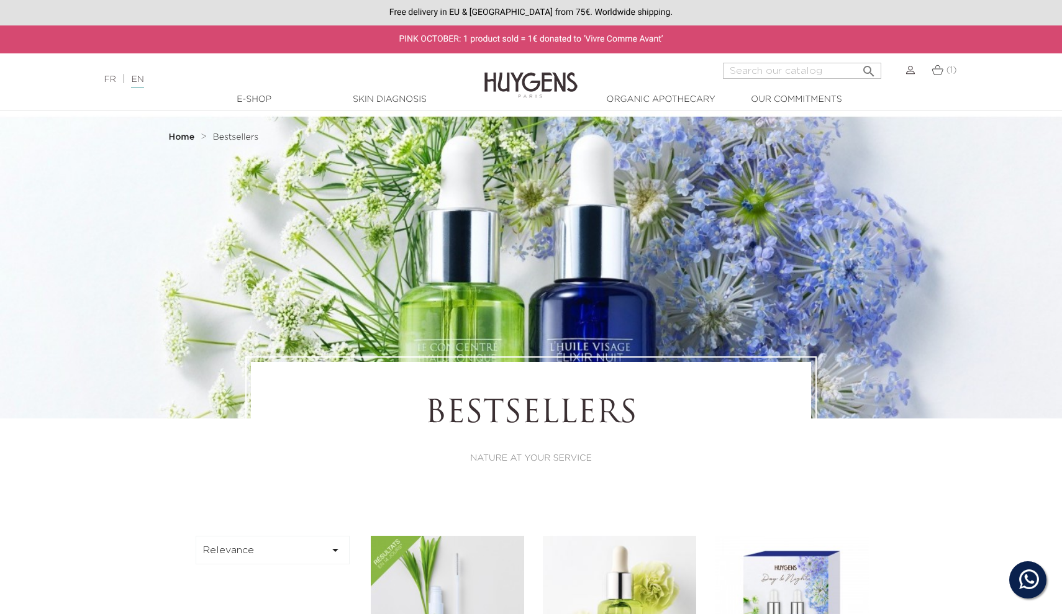  What do you see at coordinates (389, 99) in the screenshot?
I see `a: Skin Diagnosis` at bounding box center [389, 99].